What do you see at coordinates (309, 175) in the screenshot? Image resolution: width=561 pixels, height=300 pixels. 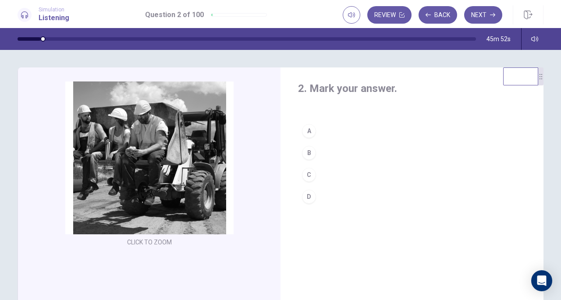 I see `div: C` at bounding box center [309, 175].